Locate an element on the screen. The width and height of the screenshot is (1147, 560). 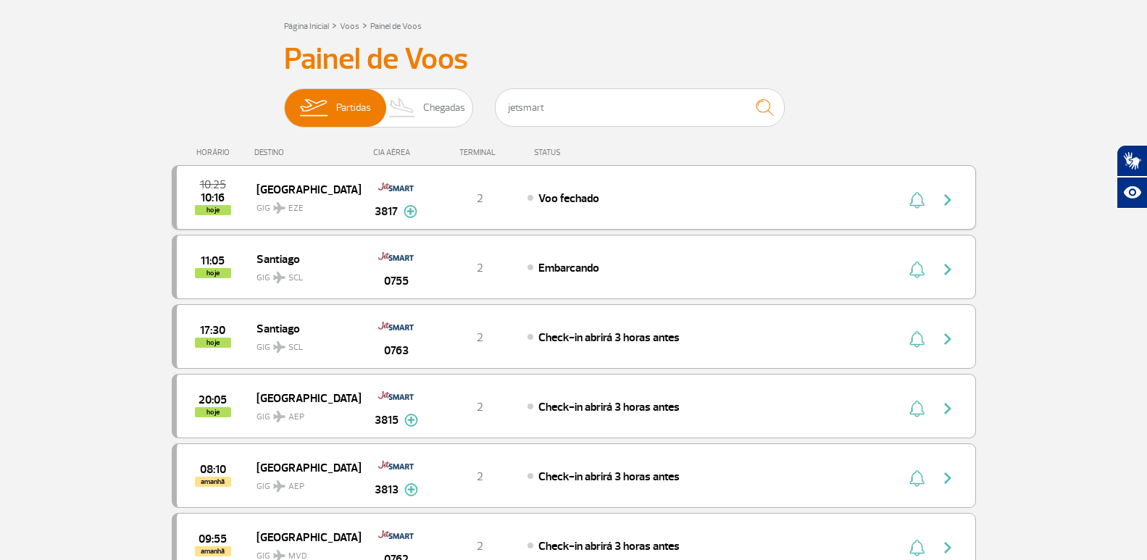
div: HORÁRIO is located at coordinates (215, 152).